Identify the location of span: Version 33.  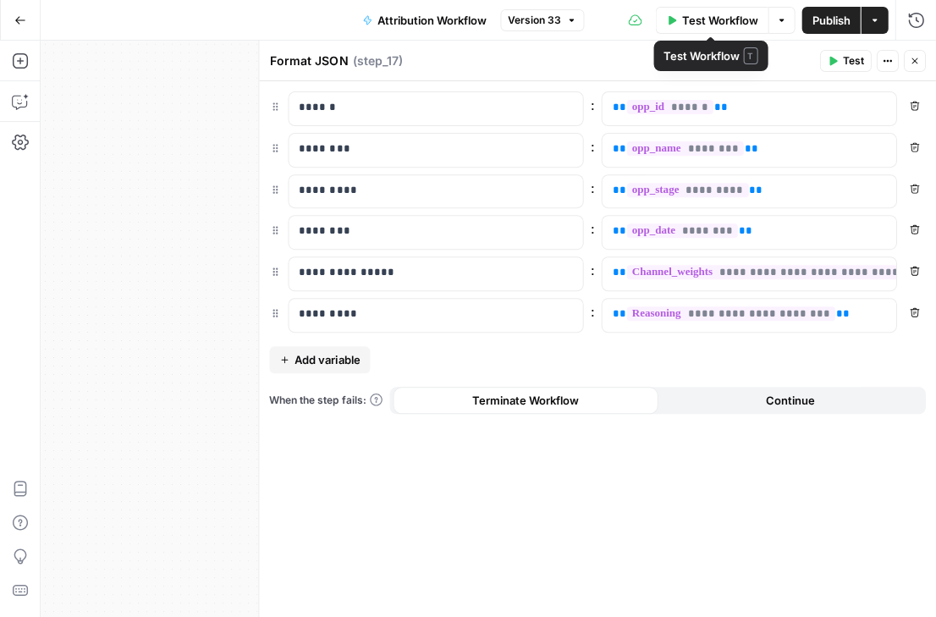
(534, 20).